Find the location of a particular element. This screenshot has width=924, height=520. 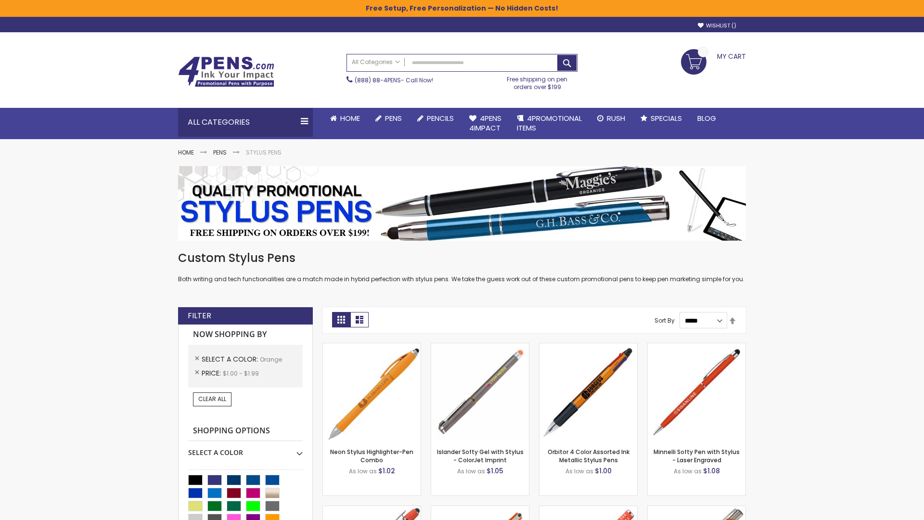

span: $1.08 is located at coordinates (712, 471).